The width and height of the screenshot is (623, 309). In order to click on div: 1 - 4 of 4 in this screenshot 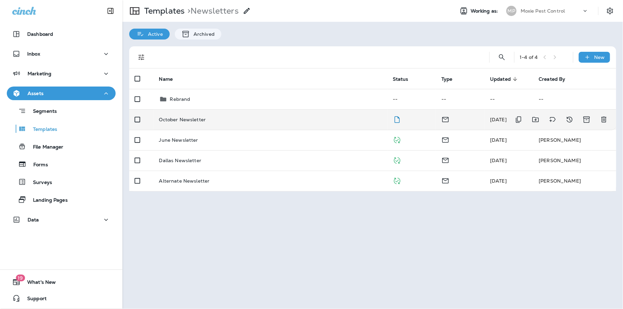, I will do `click(529, 57)`.